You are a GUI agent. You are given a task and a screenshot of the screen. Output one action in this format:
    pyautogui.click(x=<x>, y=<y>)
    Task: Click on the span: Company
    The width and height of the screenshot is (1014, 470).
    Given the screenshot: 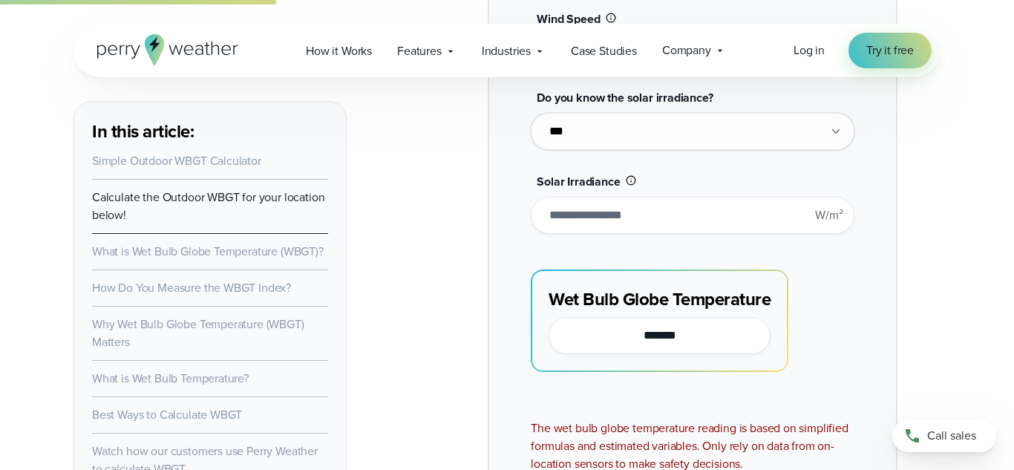 What is the action you would take?
    pyautogui.click(x=687, y=50)
    